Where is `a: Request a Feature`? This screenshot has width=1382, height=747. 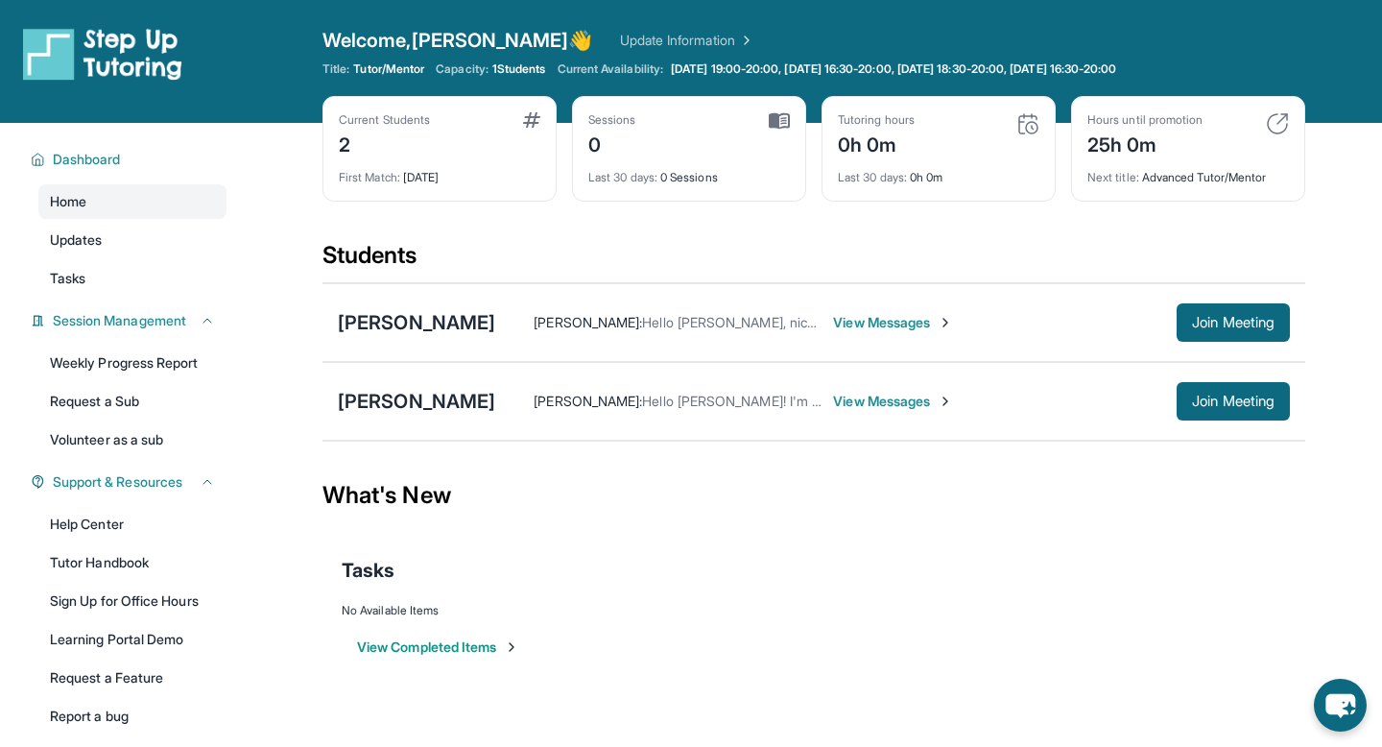
a: Request a Feature is located at coordinates (132, 678).